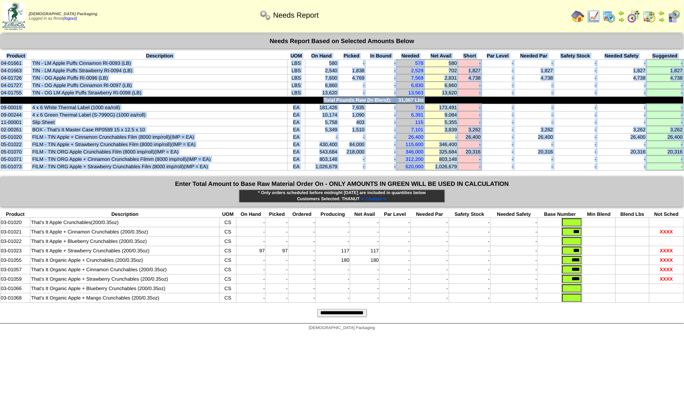  Describe the element at coordinates (598, 214) in the screenshot. I see `th: Min Blend` at that location.